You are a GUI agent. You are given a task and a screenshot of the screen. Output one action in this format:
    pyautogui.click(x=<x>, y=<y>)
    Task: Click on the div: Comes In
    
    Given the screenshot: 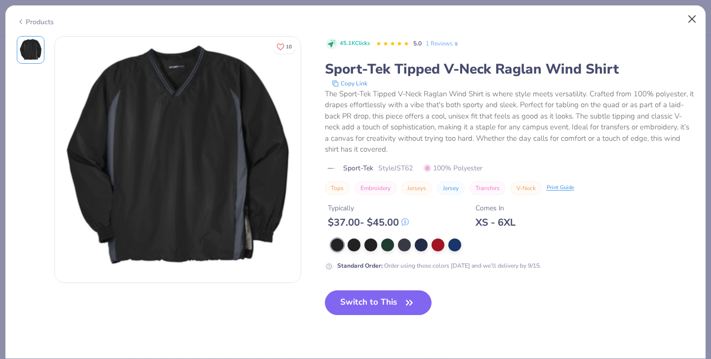 What is the action you would take?
    pyautogui.click(x=495, y=208)
    